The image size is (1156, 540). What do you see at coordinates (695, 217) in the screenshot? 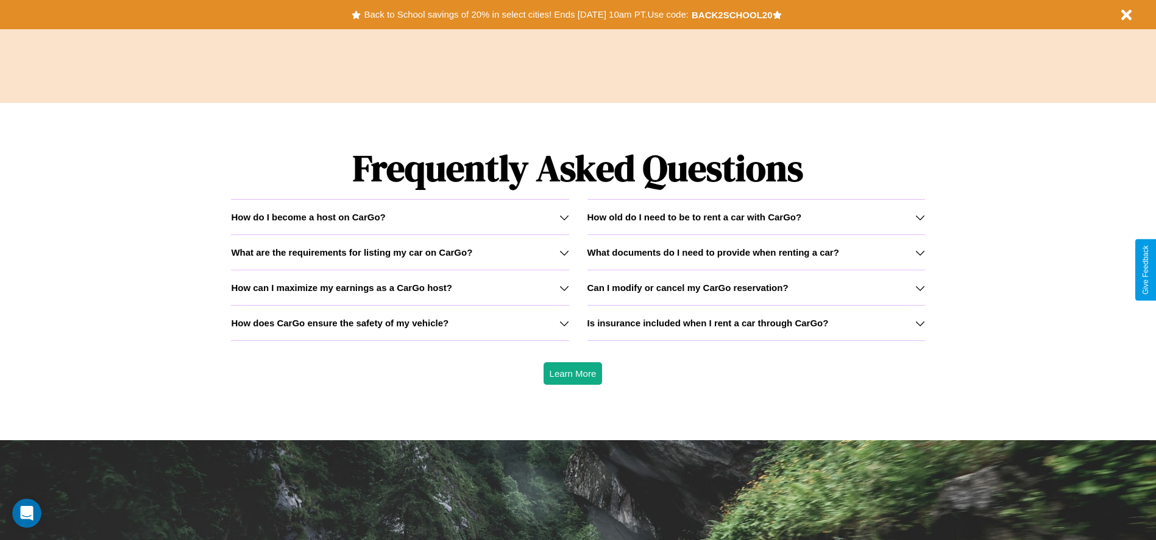
I see `h3: How old do I need to be to rent a car with CarGo?` at bounding box center [695, 217].